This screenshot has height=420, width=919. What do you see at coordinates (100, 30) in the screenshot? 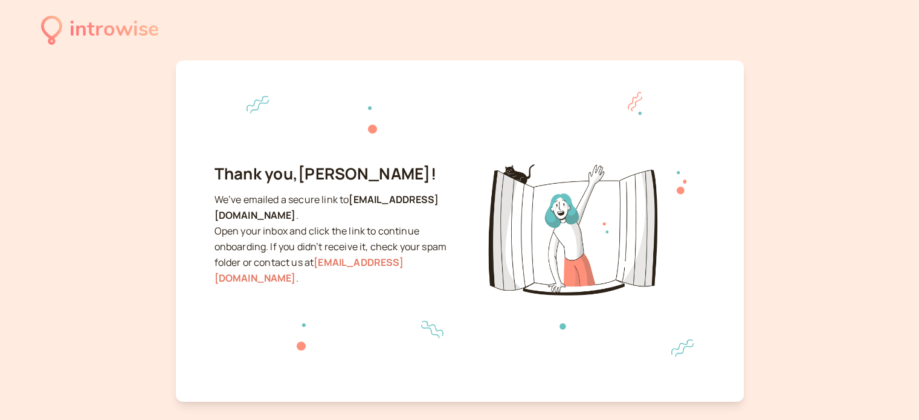
I see `a: introwise` at bounding box center [100, 30].